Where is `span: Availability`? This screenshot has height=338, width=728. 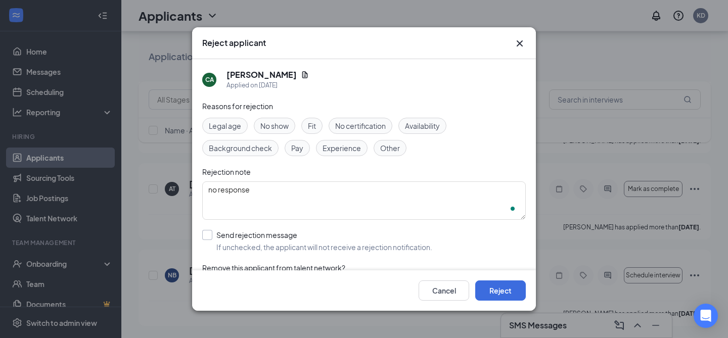
span: Availability is located at coordinates (422, 126).